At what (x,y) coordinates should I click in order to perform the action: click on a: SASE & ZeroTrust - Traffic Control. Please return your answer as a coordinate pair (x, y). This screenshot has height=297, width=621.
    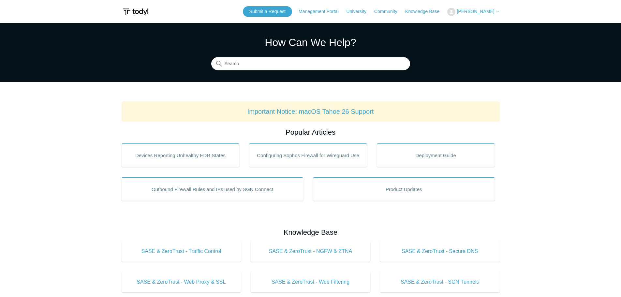
    Looking at the image, I should click on (181, 251).